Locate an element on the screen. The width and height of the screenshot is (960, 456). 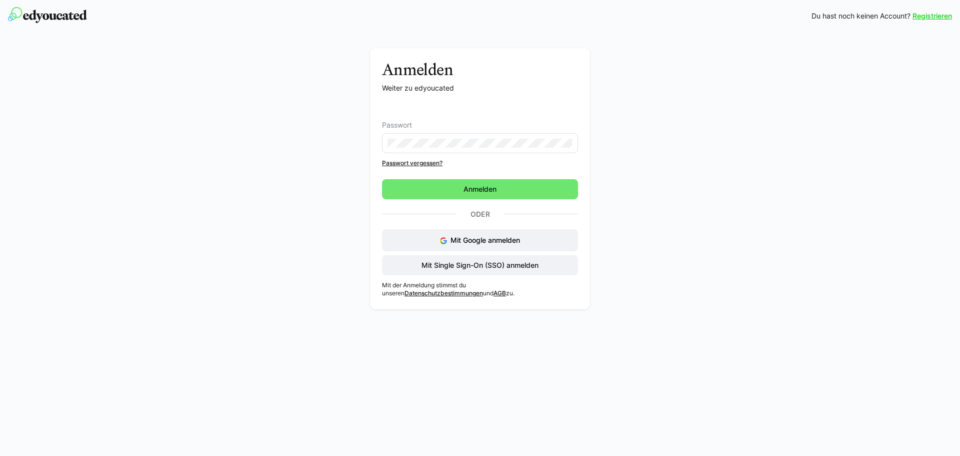
span: Passwort is located at coordinates (397, 125).